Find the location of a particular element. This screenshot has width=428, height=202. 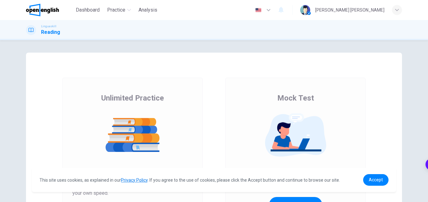

h1: Reading is located at coordinates (50, 32).